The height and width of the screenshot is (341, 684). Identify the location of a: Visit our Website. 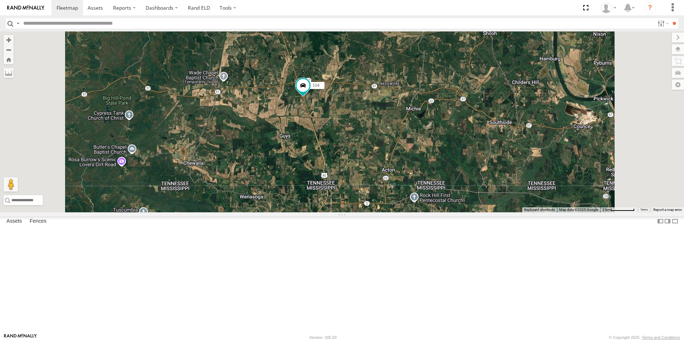
(20, 338).